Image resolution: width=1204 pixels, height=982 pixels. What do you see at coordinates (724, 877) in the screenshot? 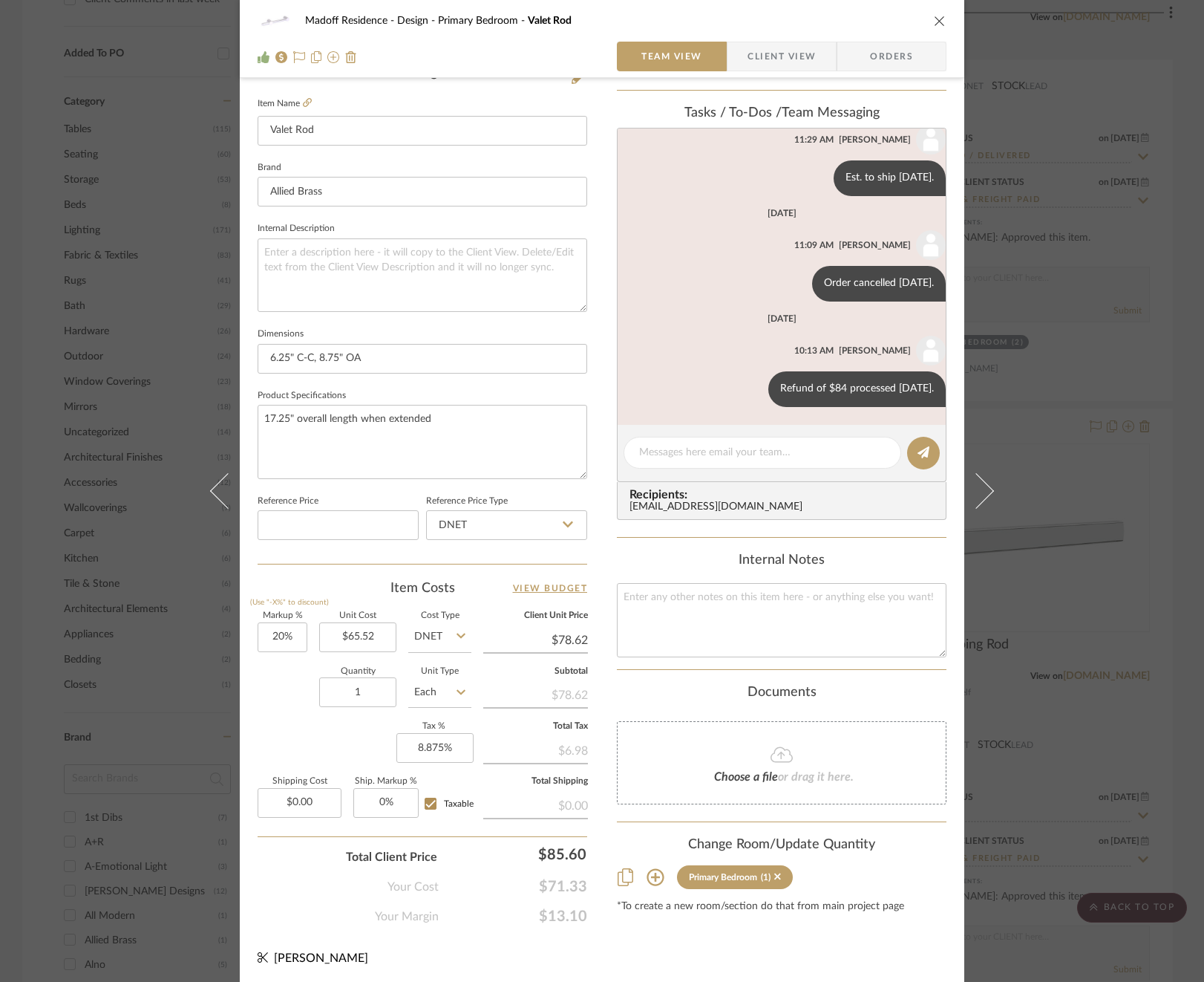
I see `div: Primary Bedroom` at bounding box center [724, 877].